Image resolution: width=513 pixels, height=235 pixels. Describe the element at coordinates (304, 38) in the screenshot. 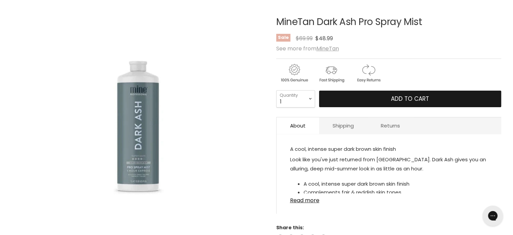

I see `span: $69.99` at that location.